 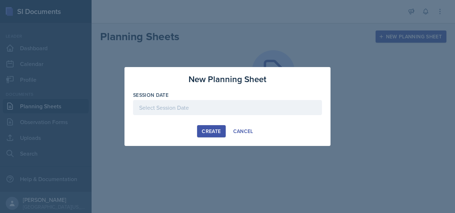 What do you see at coordinates (211, 131) in the screenshot?
I see `button: Create` at bounding box center [211, 131].